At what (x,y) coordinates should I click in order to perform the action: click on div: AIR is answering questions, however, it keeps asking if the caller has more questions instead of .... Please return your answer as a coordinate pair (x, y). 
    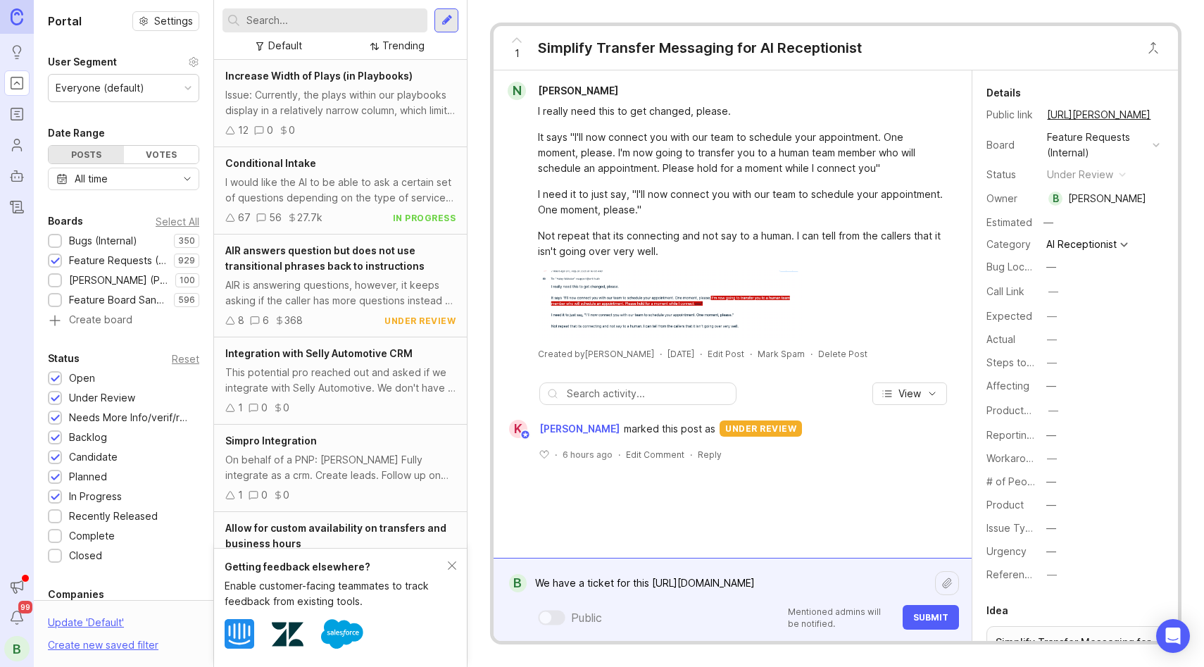
    Looking at the image, I should click on (340, 293).